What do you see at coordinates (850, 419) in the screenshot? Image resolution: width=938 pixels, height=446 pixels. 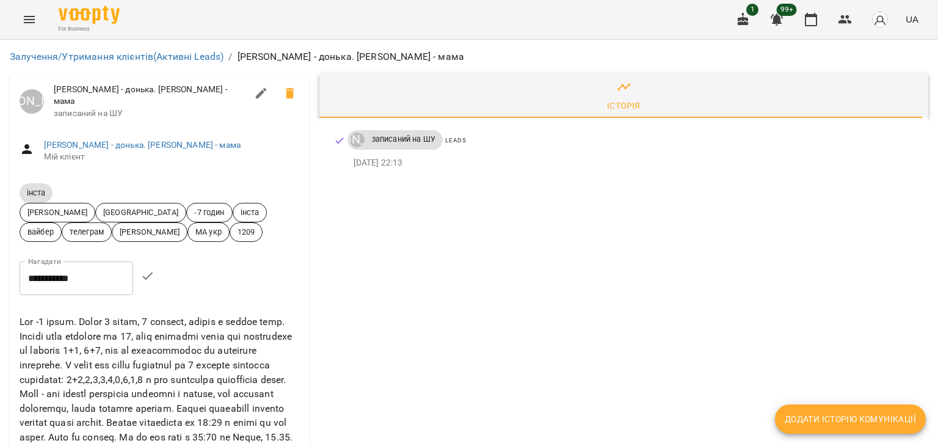 I see `button: Додати історію комунікації` at bounding box center [850, 419].